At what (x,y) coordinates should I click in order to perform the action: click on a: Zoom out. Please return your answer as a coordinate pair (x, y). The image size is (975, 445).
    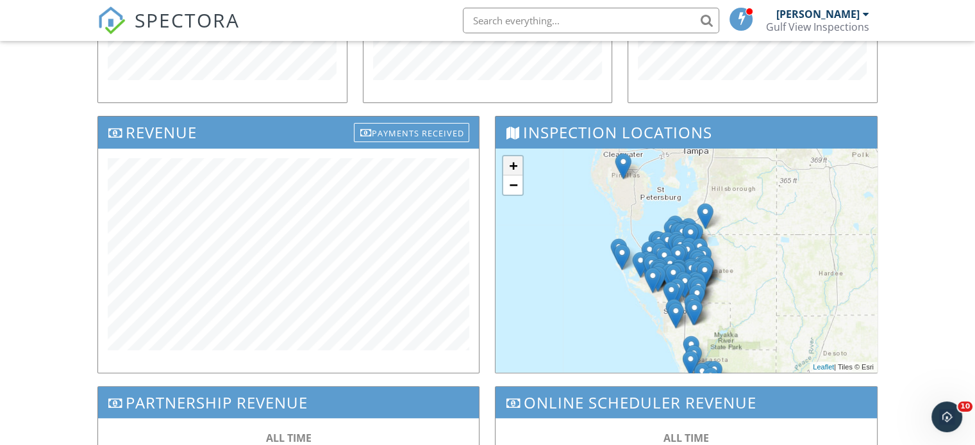
    Looking at the image, I should click on (513, 185).